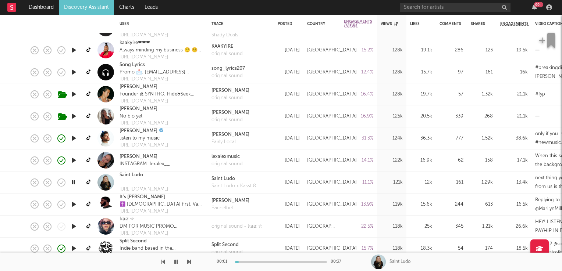 This screenshot has height=271, width=562. Describe the element at coordinates (391, 161) in the screenshot. I see `div: 122k` at that location.